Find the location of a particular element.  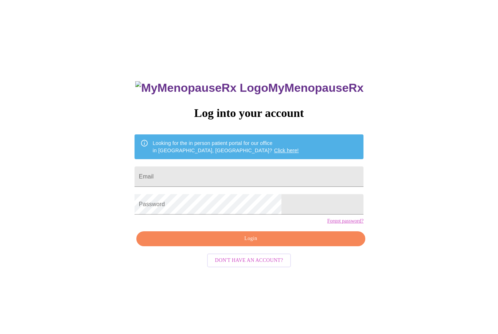

img: MyMenopauseRx Logo is located at coordinates (202, 88).